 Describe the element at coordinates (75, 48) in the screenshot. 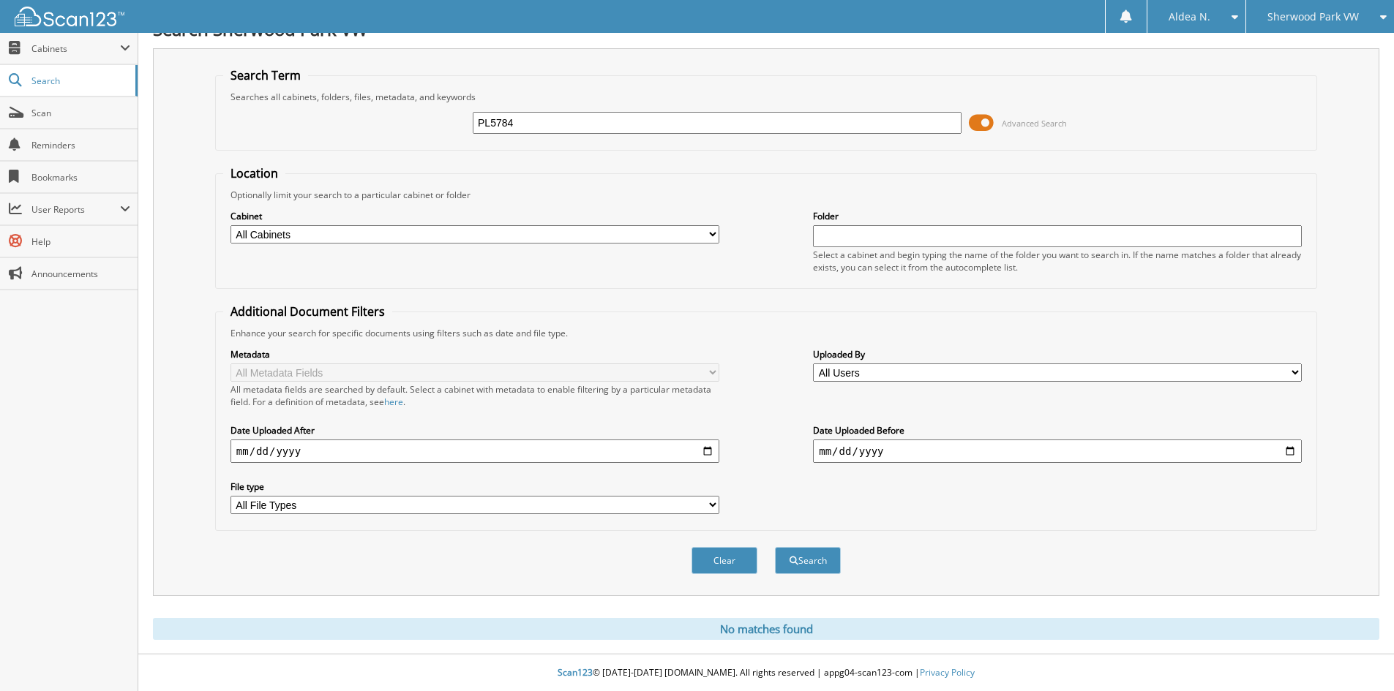

I see `span: Cabinets` at that location.